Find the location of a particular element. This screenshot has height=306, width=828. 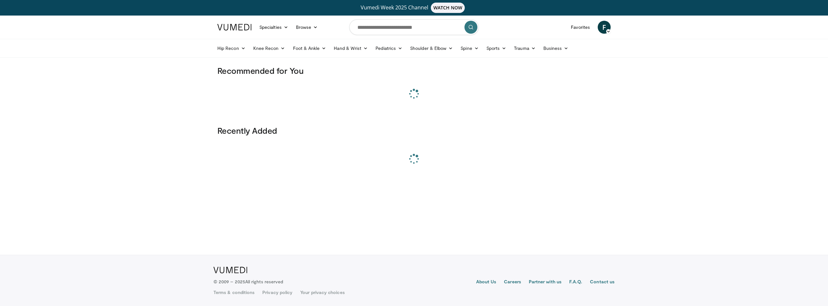

a: F is located at coordinates (604, 27).